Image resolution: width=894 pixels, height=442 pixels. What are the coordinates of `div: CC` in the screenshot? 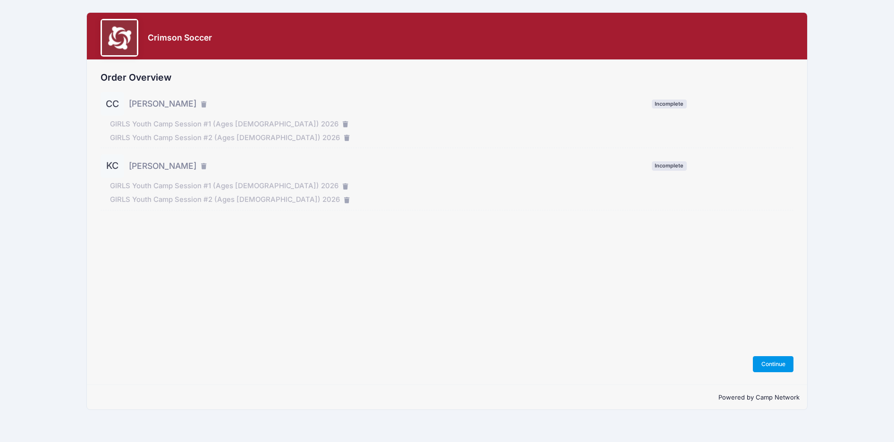 It's located at (112, 104).